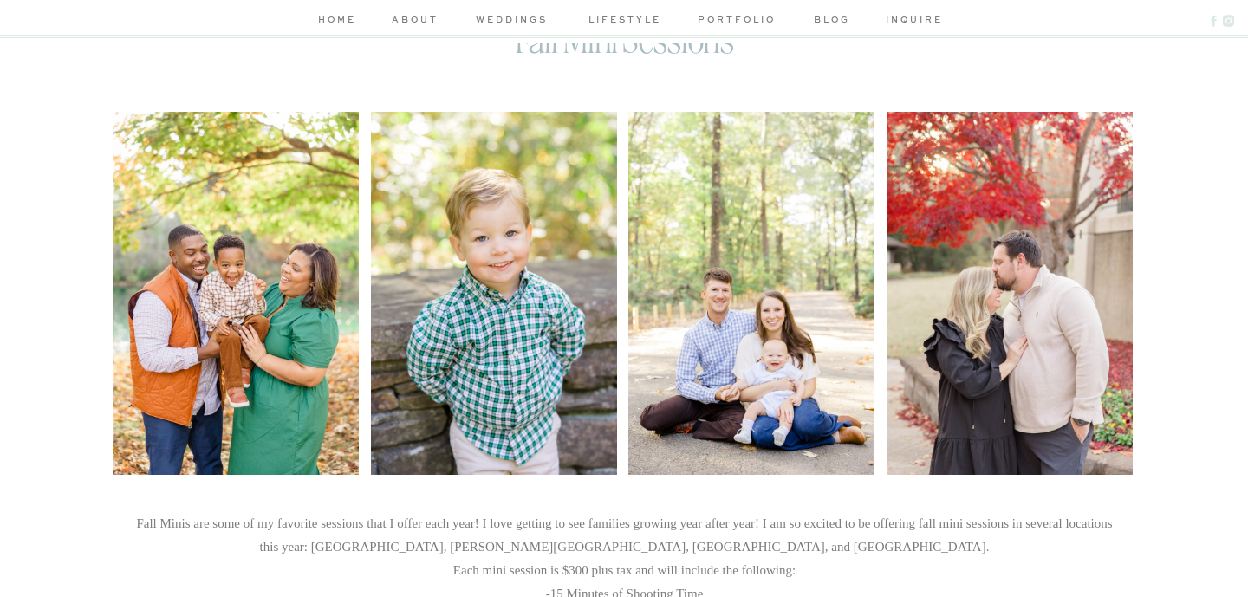  I want to click on nav: portfolio, so click(736, 21).